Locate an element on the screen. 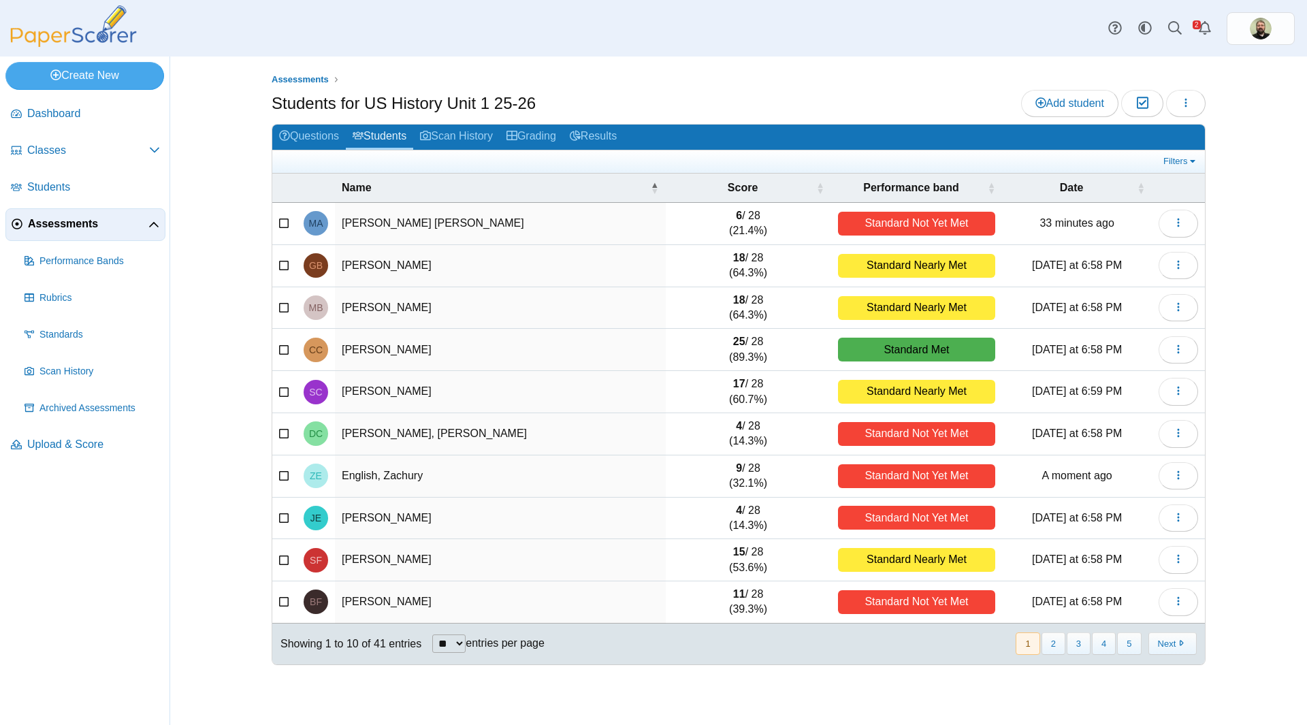 The width and height of the screenshot is (1307, 725). td: / 28 (60.7%) is located at coordinates (748, 392).